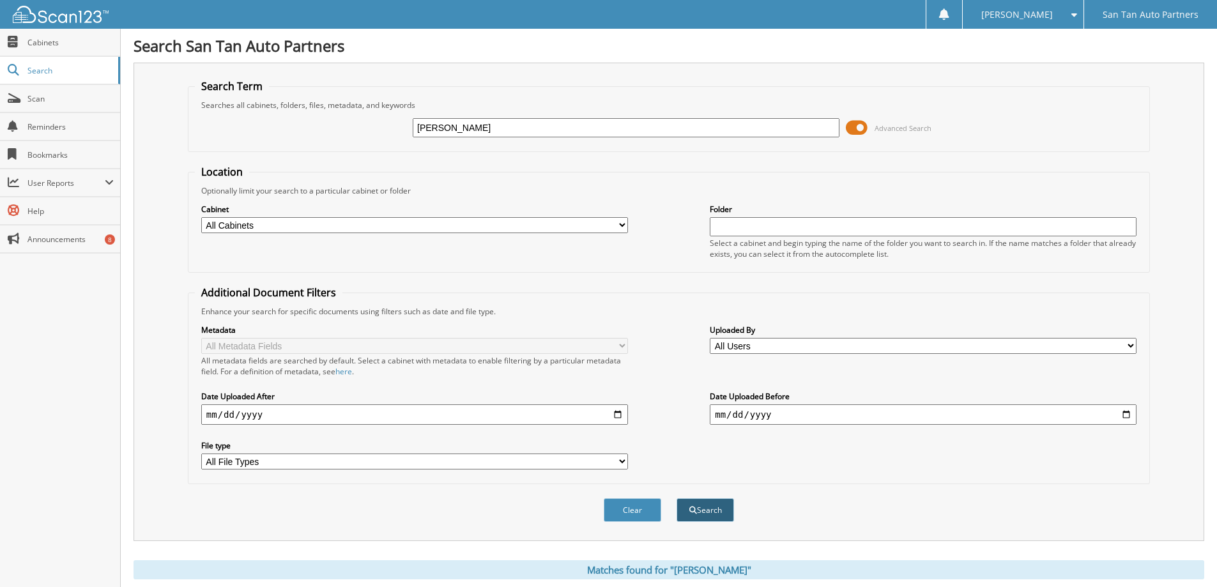 This screenshot has width=1217, height=587. I want to click on a: here, so click(344, 371).